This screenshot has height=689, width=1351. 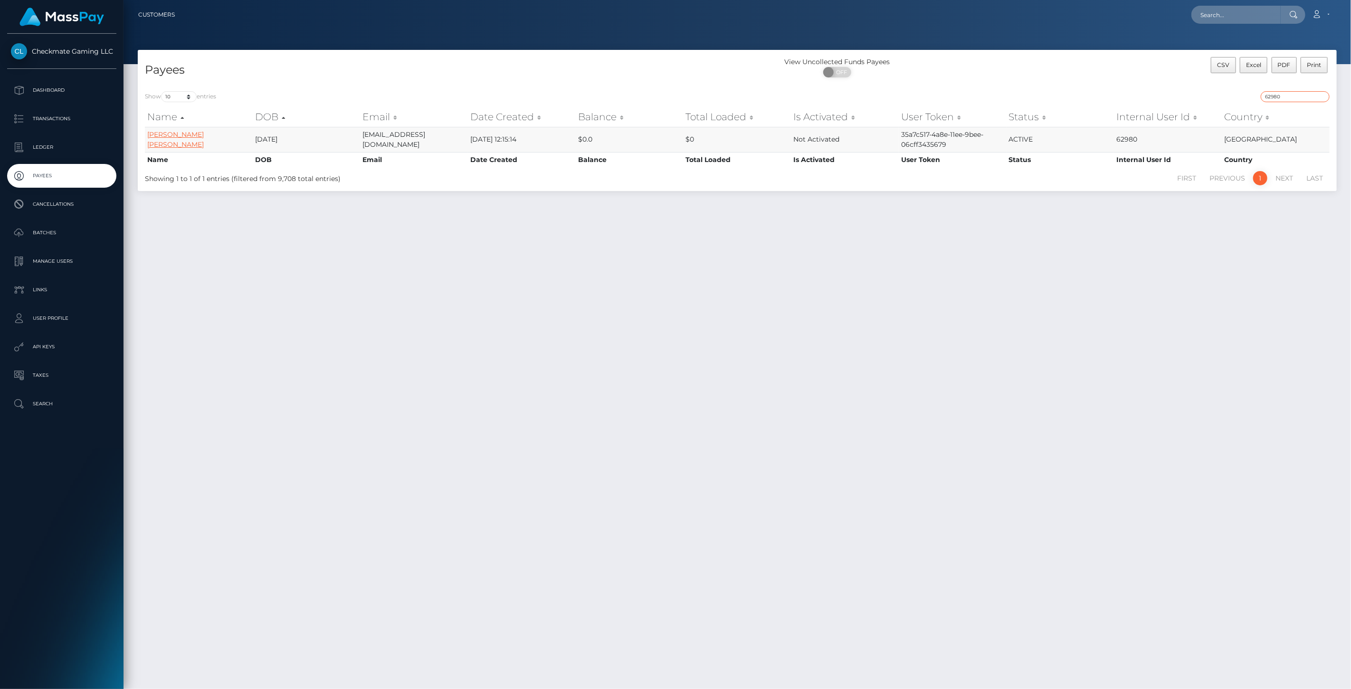 What do you see at coordinates (62, 290) in the screenshot?
I see `p: Links` at bounding box center [62, 290].